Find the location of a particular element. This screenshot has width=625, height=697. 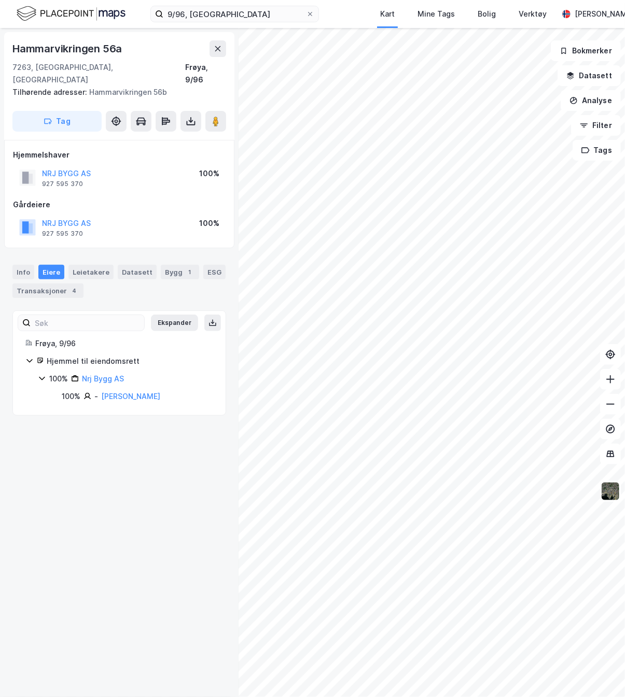

img: 9k= is located at coordinates (610, 492).